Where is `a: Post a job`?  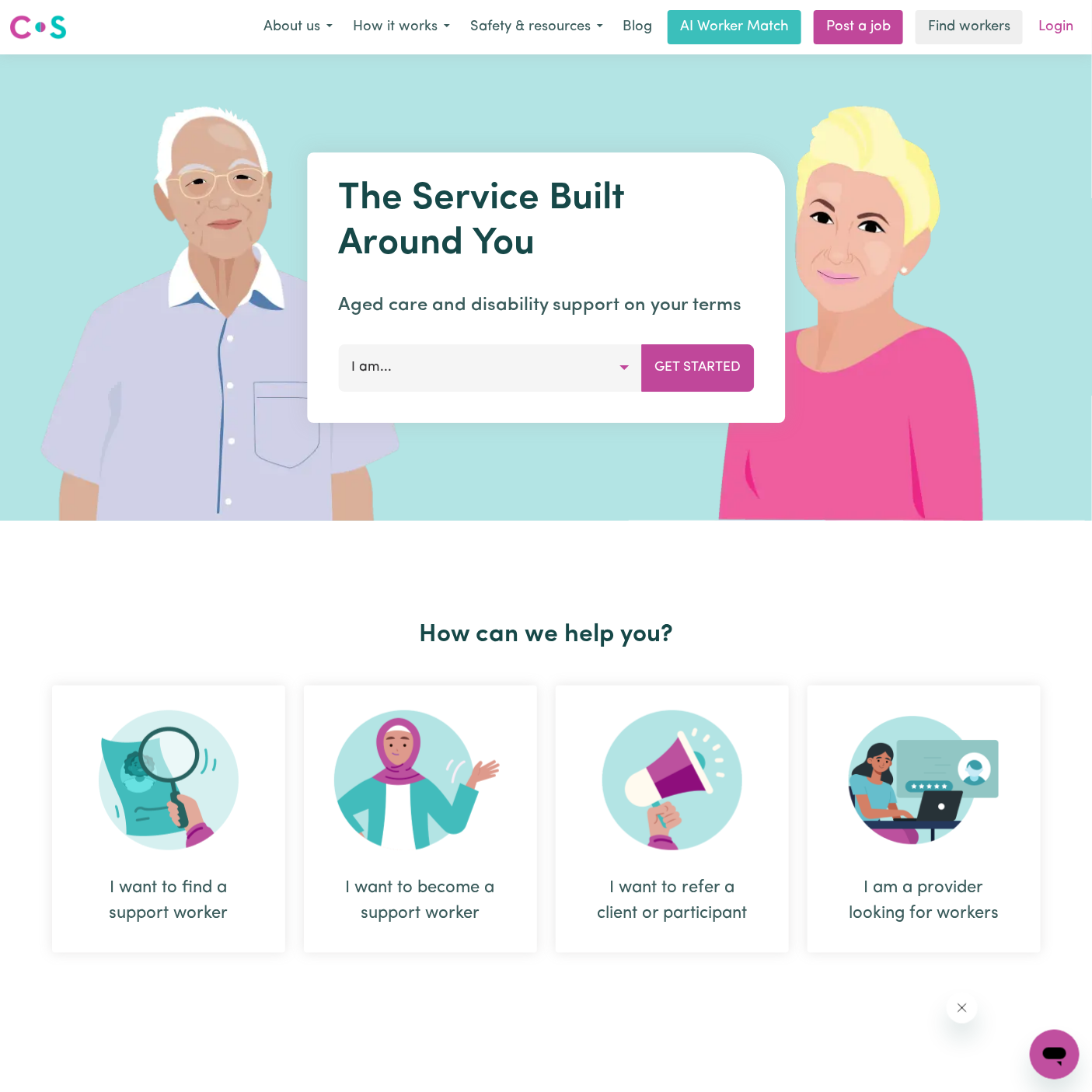
a: Post a job is located at coordinates (859, 27).